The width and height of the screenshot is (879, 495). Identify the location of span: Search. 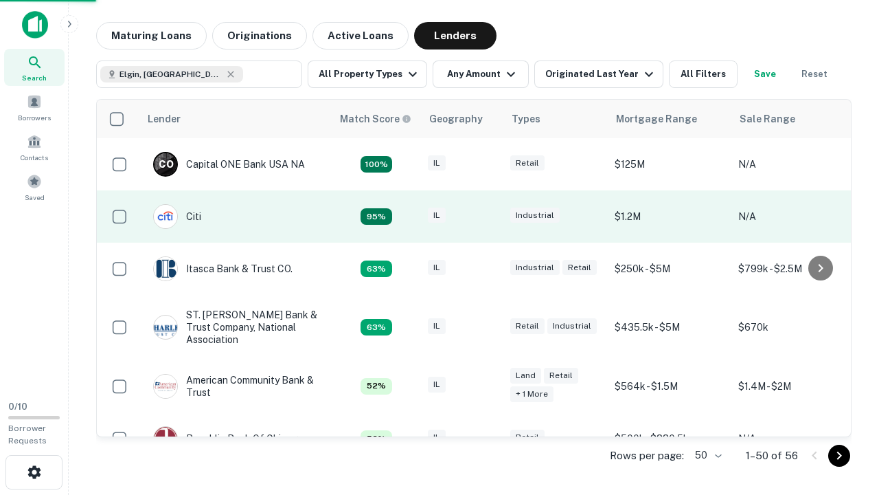
(34, 78).